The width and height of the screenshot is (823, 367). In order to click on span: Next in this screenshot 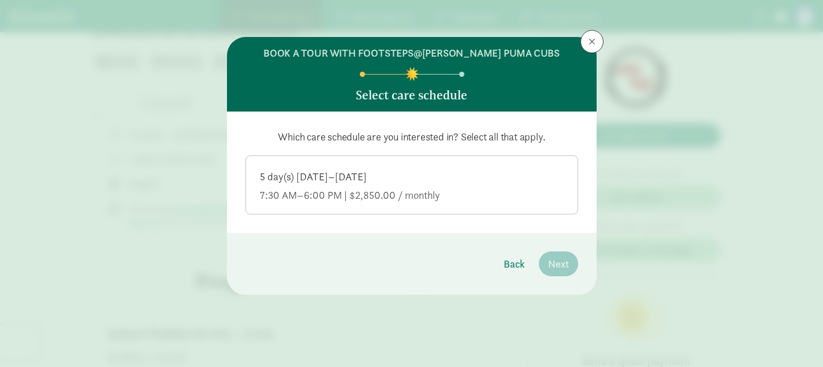, I will do `click(559, 264)`.